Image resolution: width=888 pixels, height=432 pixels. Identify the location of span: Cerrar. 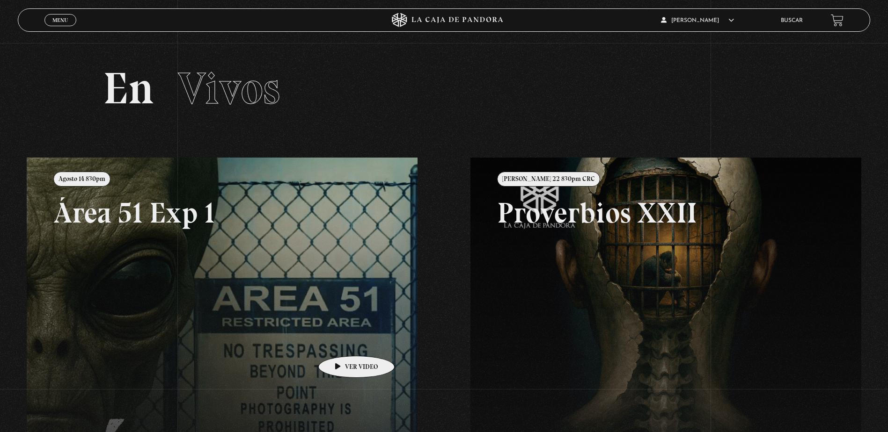
(60, 29).